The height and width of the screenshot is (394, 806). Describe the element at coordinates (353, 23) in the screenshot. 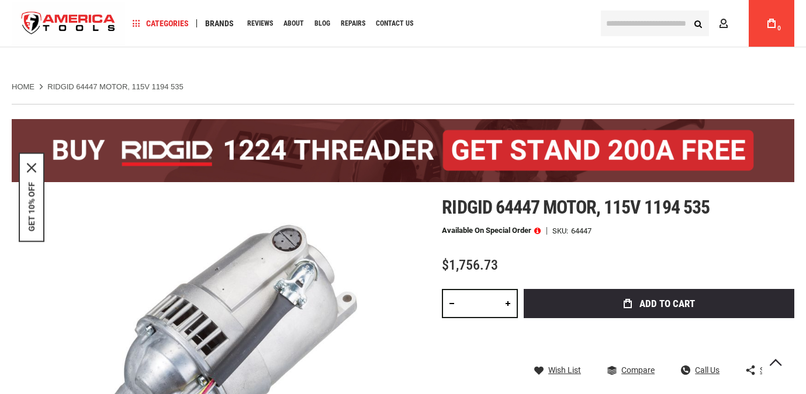

I see `span: Repairs` at that location.